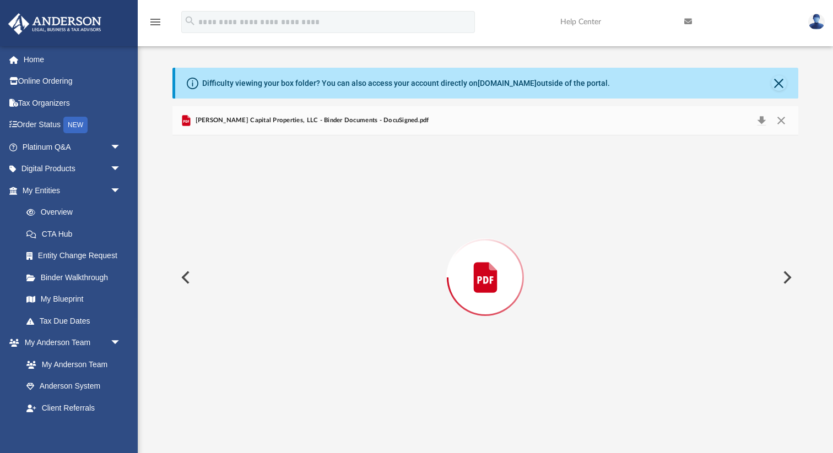  What do you see at coordinates (73, 169) in the screenshot?
I see `a: Digital Productsarrow_drop_down` at bounding box center [73, 169].